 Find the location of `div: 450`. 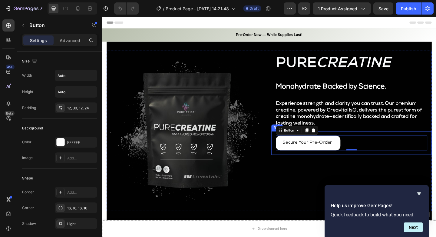

div: 450 is located at coordinates (10, 67).